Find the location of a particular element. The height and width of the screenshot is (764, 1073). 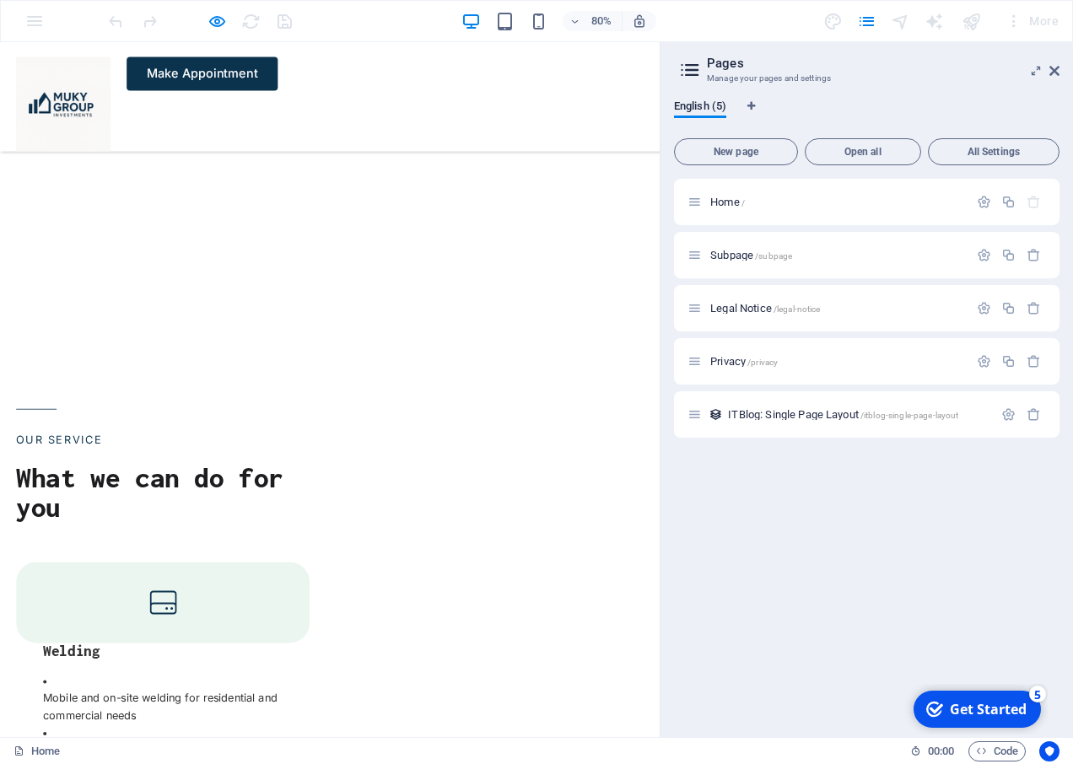

div: Home/ is located at coordinates (836, 202).